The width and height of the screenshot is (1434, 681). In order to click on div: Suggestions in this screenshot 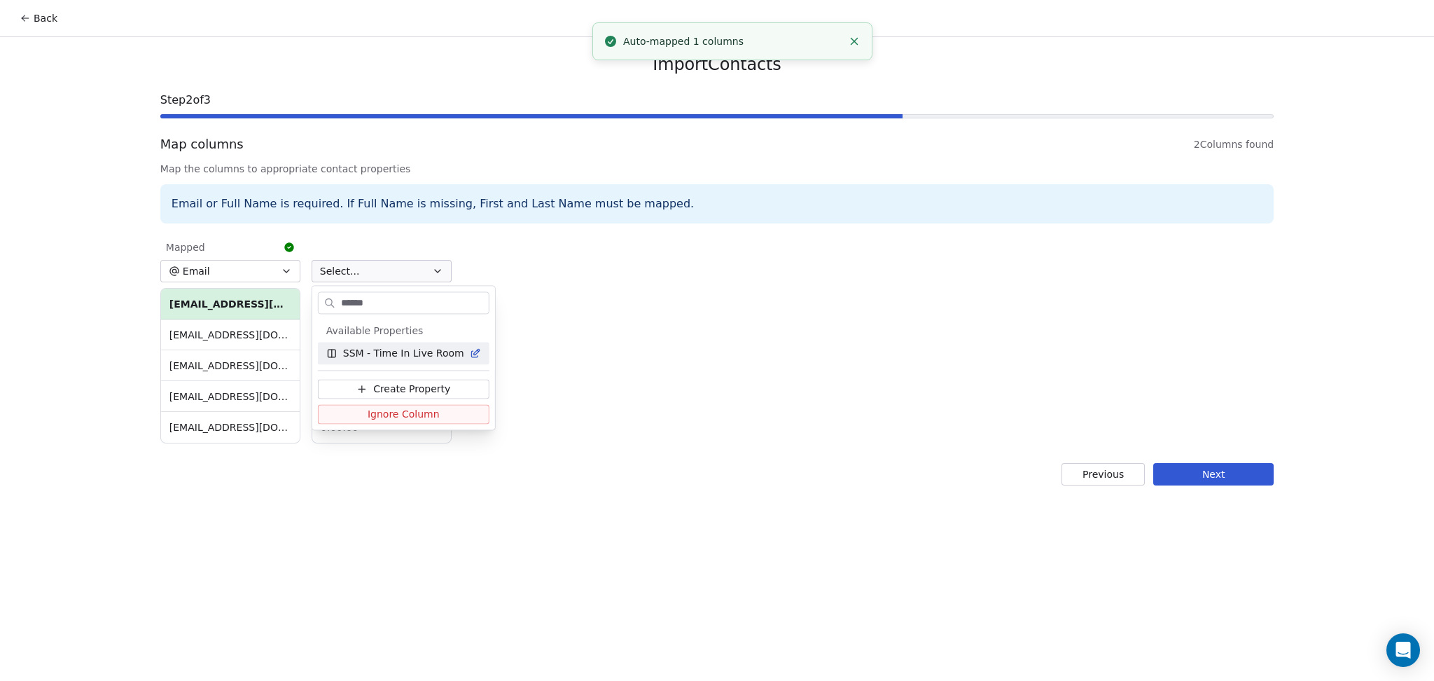, I will do `click(403, 342)`.